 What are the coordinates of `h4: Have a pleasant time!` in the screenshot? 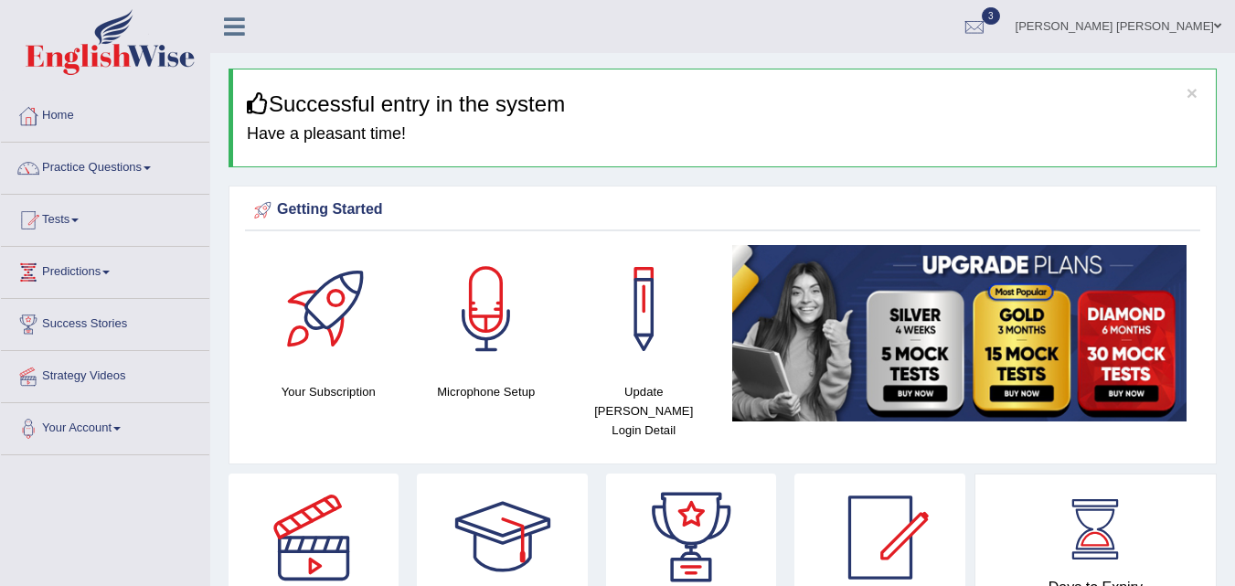 It's located at (724, 134).